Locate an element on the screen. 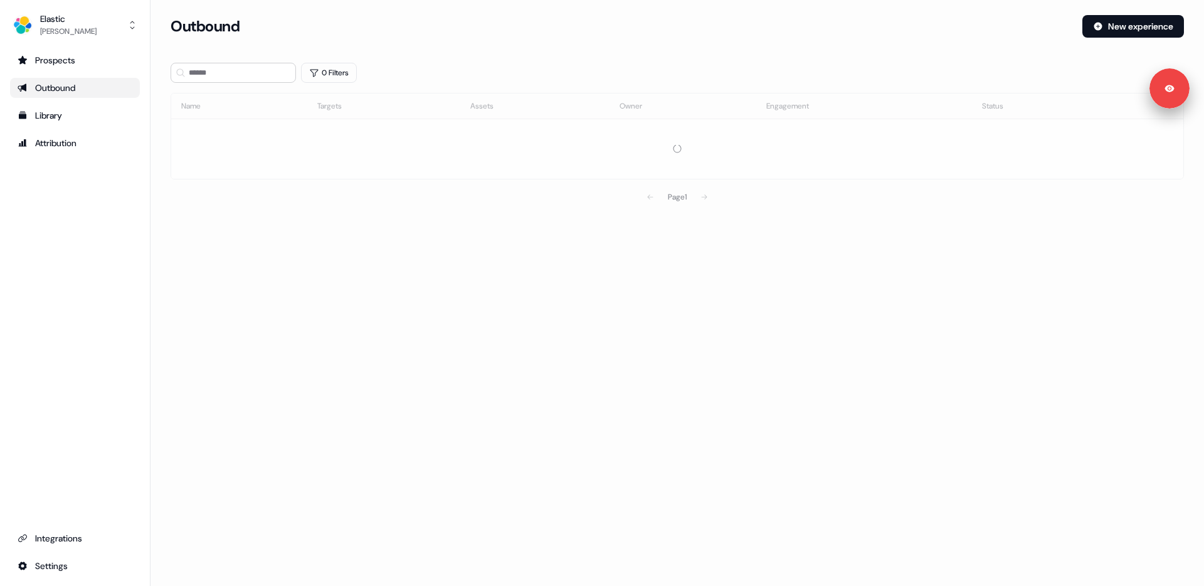  div: Prospects is located at coordinates (75, 60).